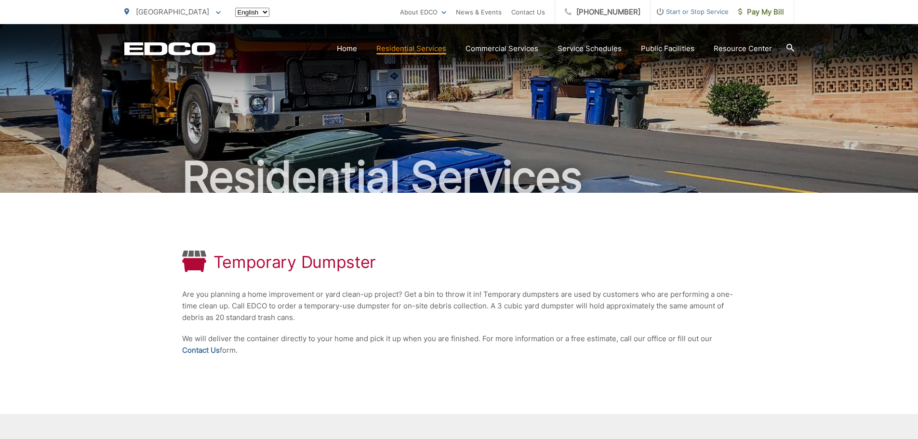 The height and width of the screenshot is (439, 918). What do you see at coordinates (411, 49) in the screenshot?
I see `a: Residential Services` at bounding box center [411, 49].